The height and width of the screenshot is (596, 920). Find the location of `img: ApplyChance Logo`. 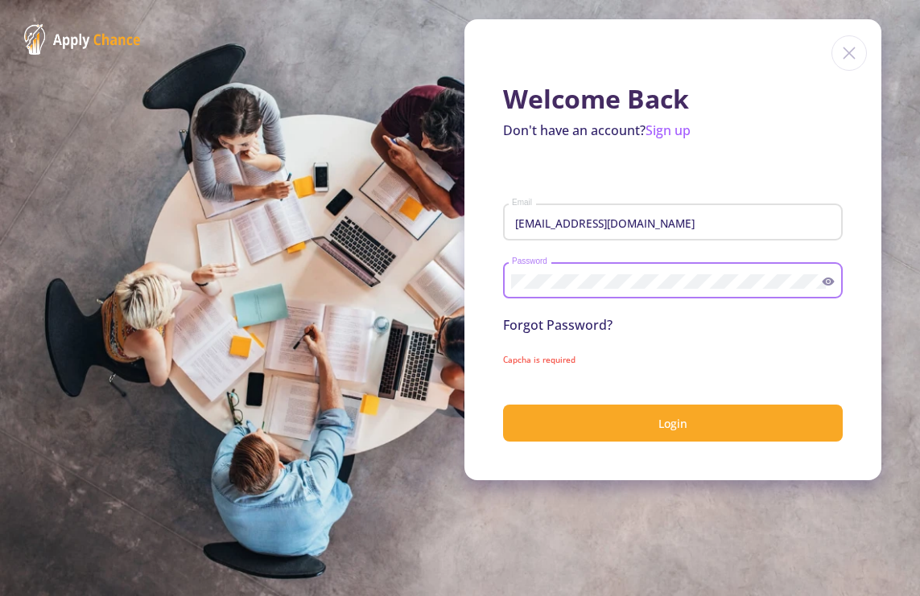

img: ApplyChance Logo is located at coordinates (82, 39).